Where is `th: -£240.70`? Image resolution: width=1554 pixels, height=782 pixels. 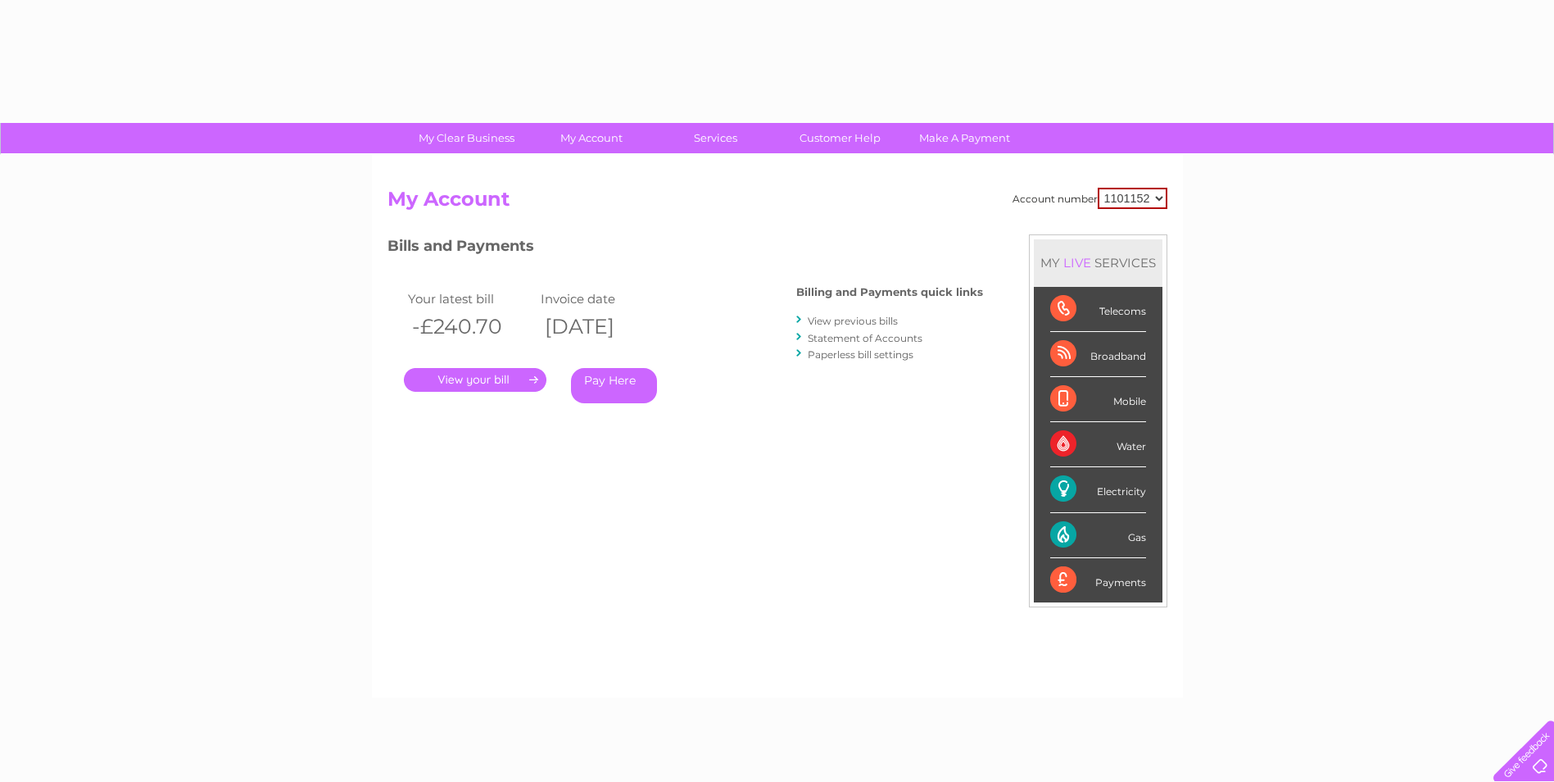 th: -£240.70 is located at coordinates (470, 326).